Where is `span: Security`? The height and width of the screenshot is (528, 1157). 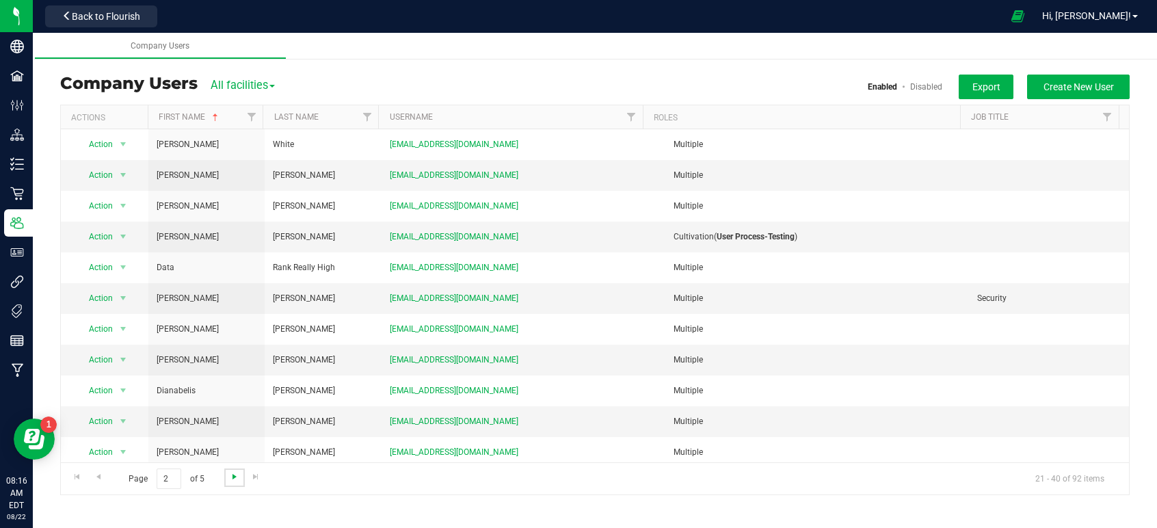
span: Security is located at coordinates (991, 298).